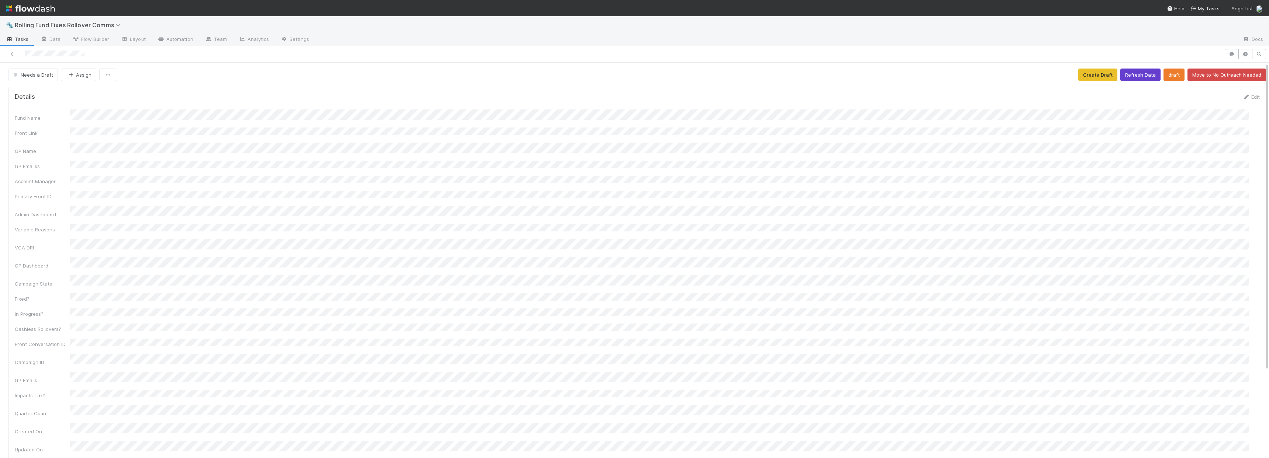  What do you see at coordinates (1205, 8) in the screenshot?
I see `span: My Tasks` at bounding box center [1205, 8].